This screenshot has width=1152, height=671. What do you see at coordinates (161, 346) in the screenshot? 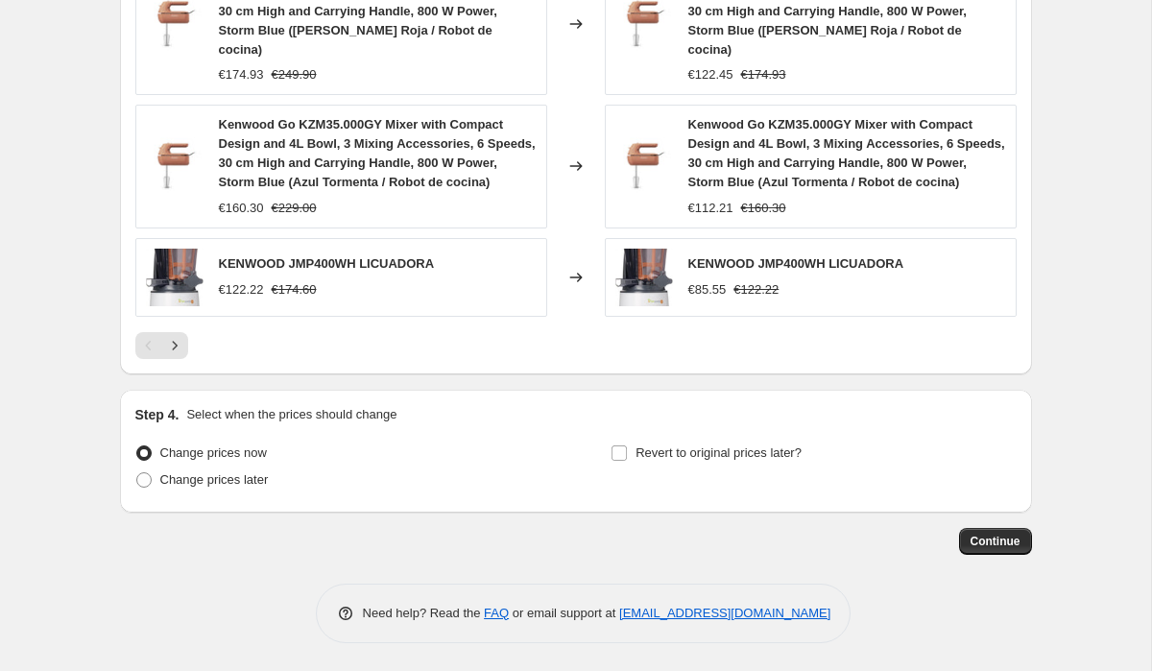
I see `nav: Pagination` at bounding box center [161, 346].